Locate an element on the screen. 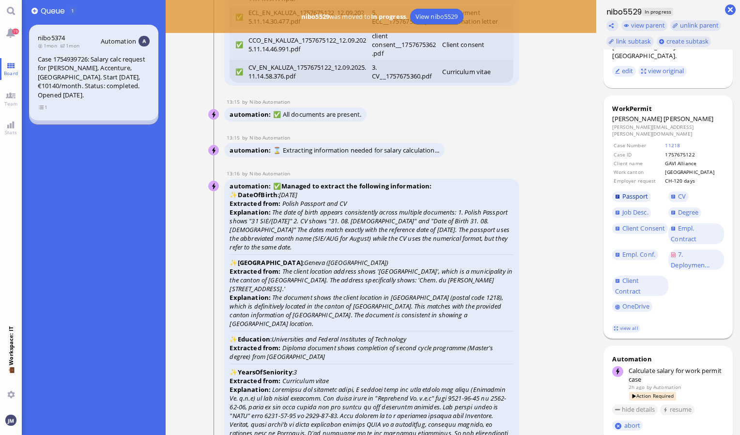  a: Job Desc. is located at coordinates (631, 213).